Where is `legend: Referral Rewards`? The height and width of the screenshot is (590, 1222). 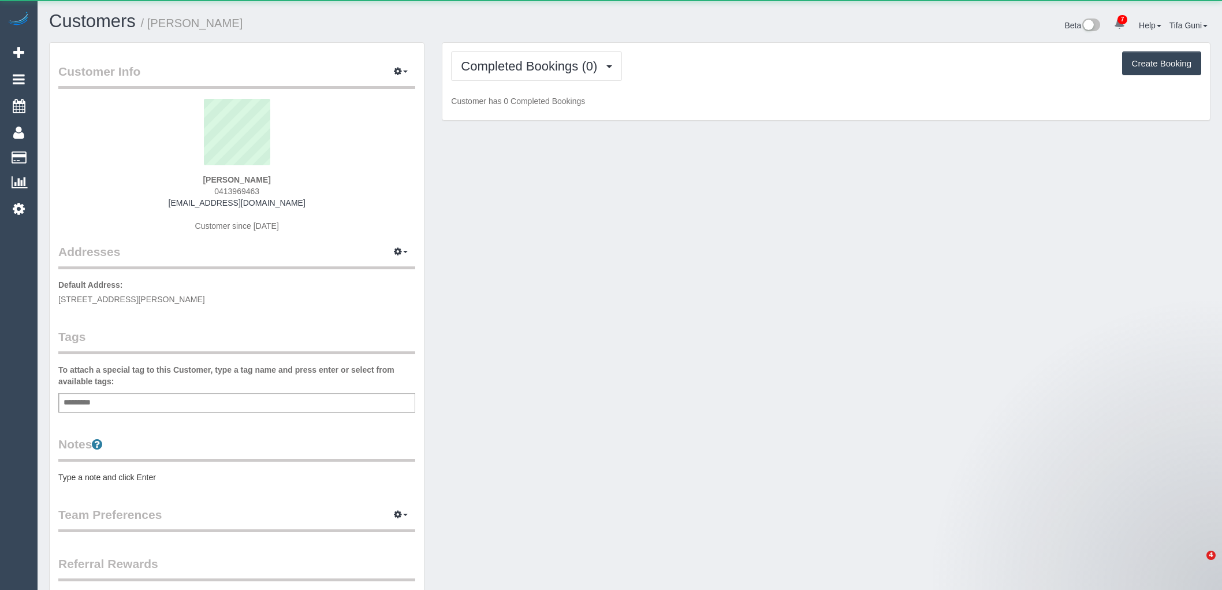 legend: Referral Rewards is located at coordinates (237, 568).